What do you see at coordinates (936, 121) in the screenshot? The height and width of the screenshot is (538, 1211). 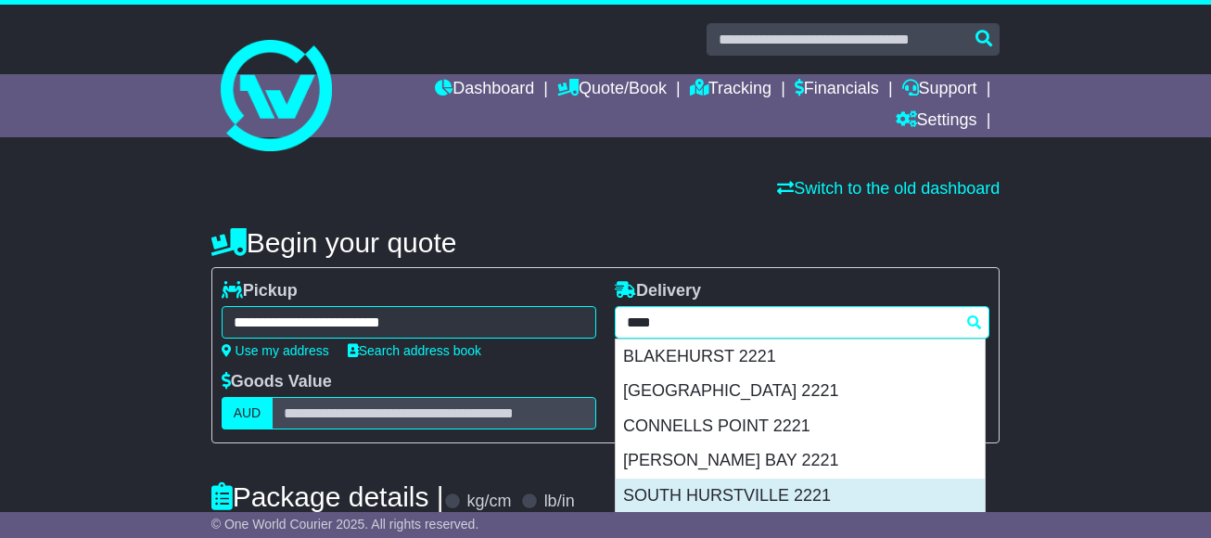 I see `a: Settings` at bounding box center [936, 121].